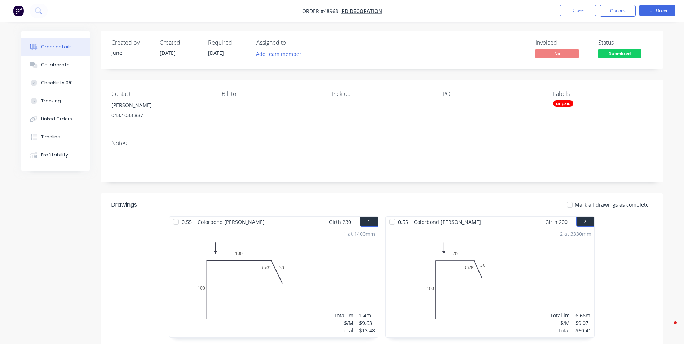 The width and height of the screenshot is (684, 344). I want to click on button: Collaborate, so click(56, 65).